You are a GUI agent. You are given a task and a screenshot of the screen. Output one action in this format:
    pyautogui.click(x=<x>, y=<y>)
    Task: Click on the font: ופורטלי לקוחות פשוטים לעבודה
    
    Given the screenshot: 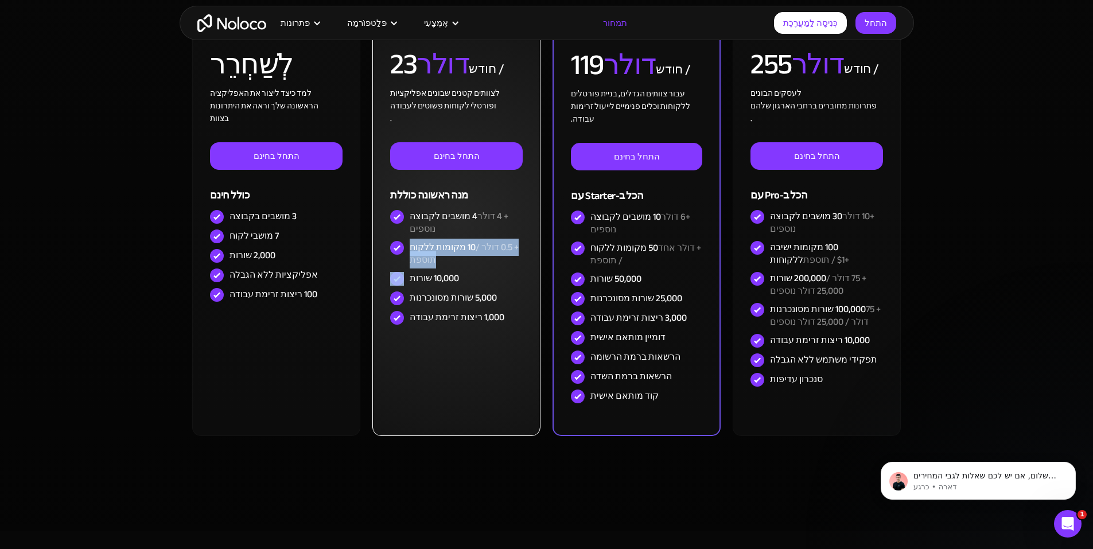 What is the action you would take?
    pyautogui.click(x=443, y=106)
    